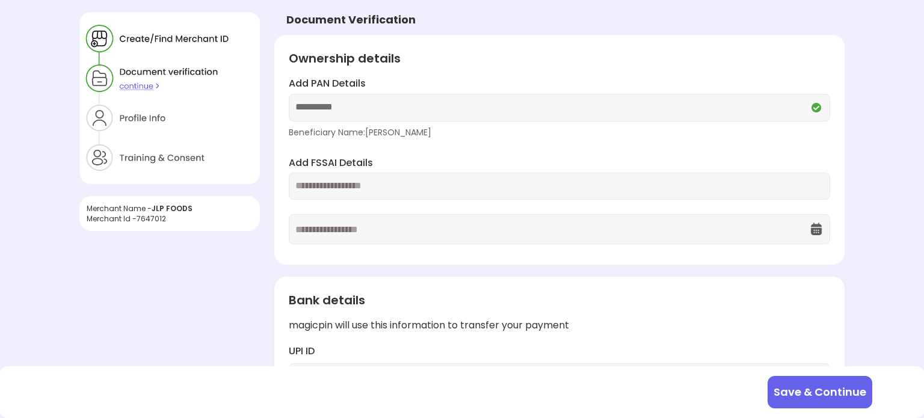 The image size is (924, 418). What do you see at coordinates (351, 20) in the screenshot?
I see `div: Document Verification` at bounding box center [351, 20].